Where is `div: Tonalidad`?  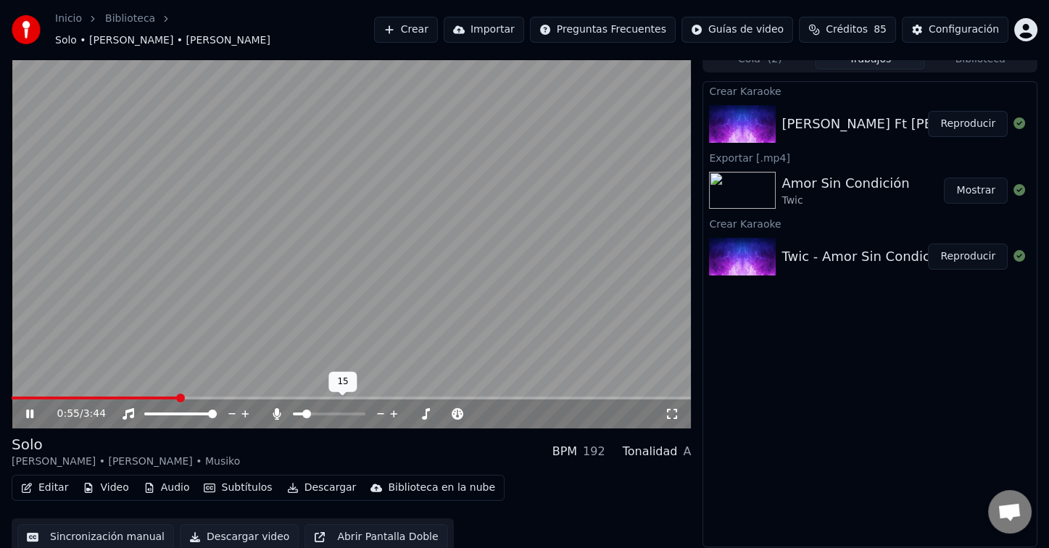
div: Tonalidad is located at coordinates (650, 452).